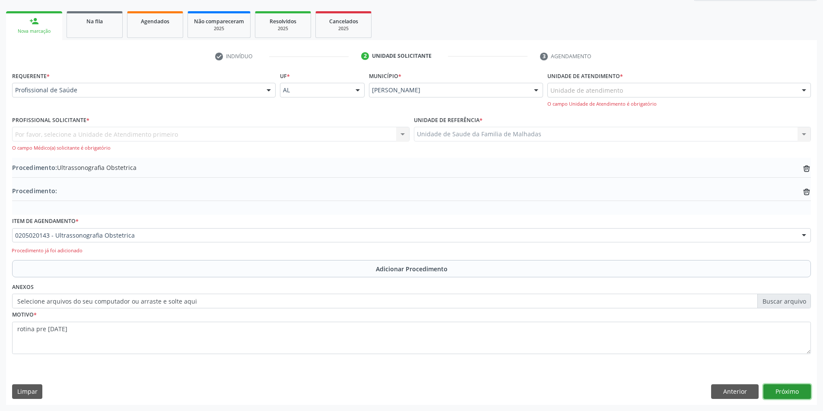 This screenshot has height=411, width=823. I want to click on label: UF, so click(285, 76).